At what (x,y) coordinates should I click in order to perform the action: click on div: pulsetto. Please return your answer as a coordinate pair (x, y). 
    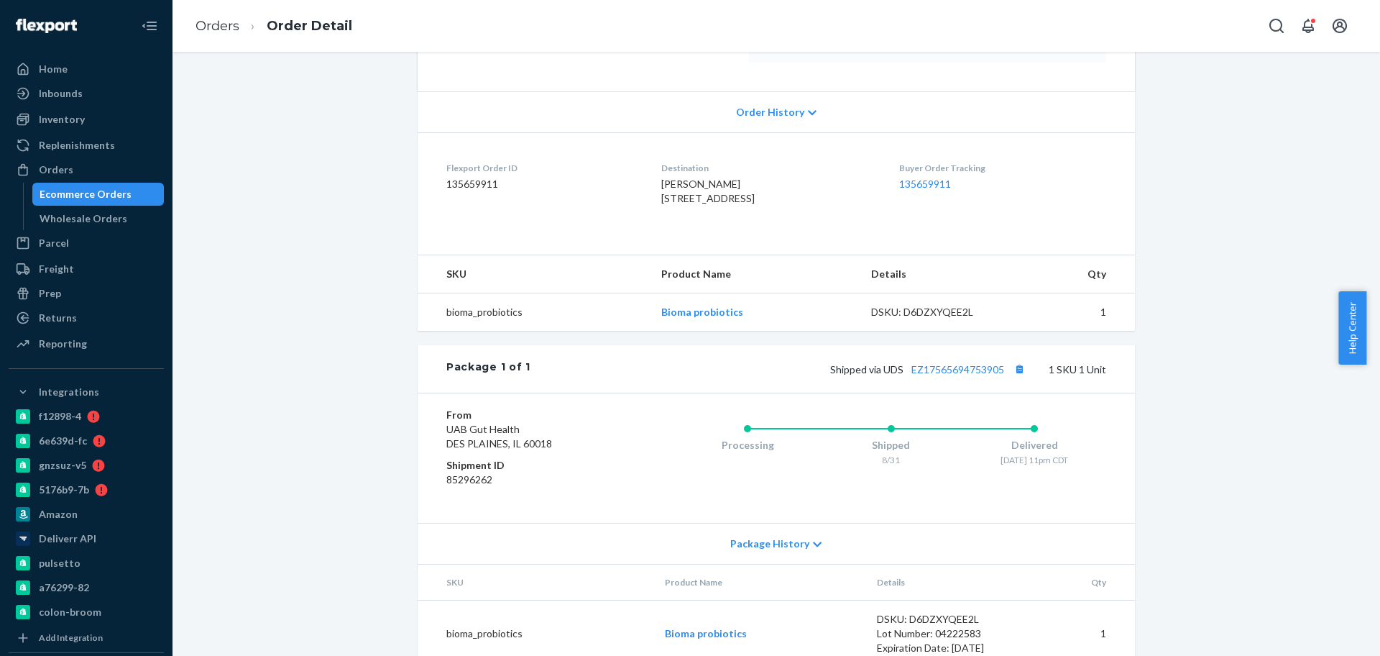
    Looking at the image, I should click on (60, 563).